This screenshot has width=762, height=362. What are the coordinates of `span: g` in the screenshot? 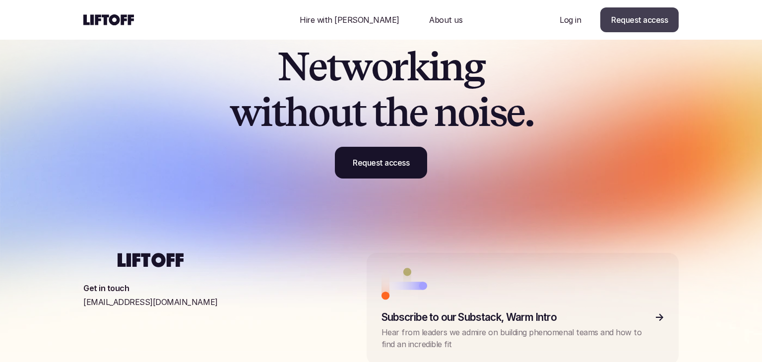 It's located at (474, 66).